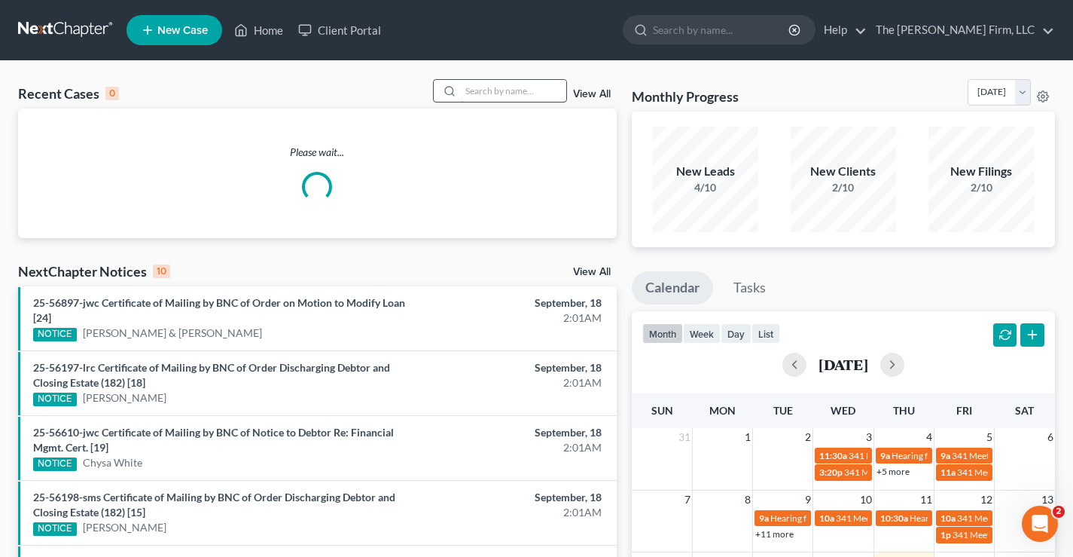 This screenshot has width=1073, height=557. I want to click on span: 12, so click(987, 499).